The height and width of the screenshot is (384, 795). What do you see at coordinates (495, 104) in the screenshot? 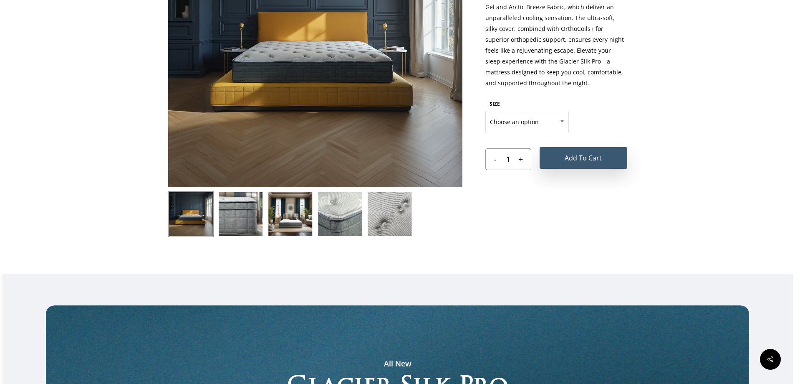
I see `label: SIZE` at bounding box center [495, 104].